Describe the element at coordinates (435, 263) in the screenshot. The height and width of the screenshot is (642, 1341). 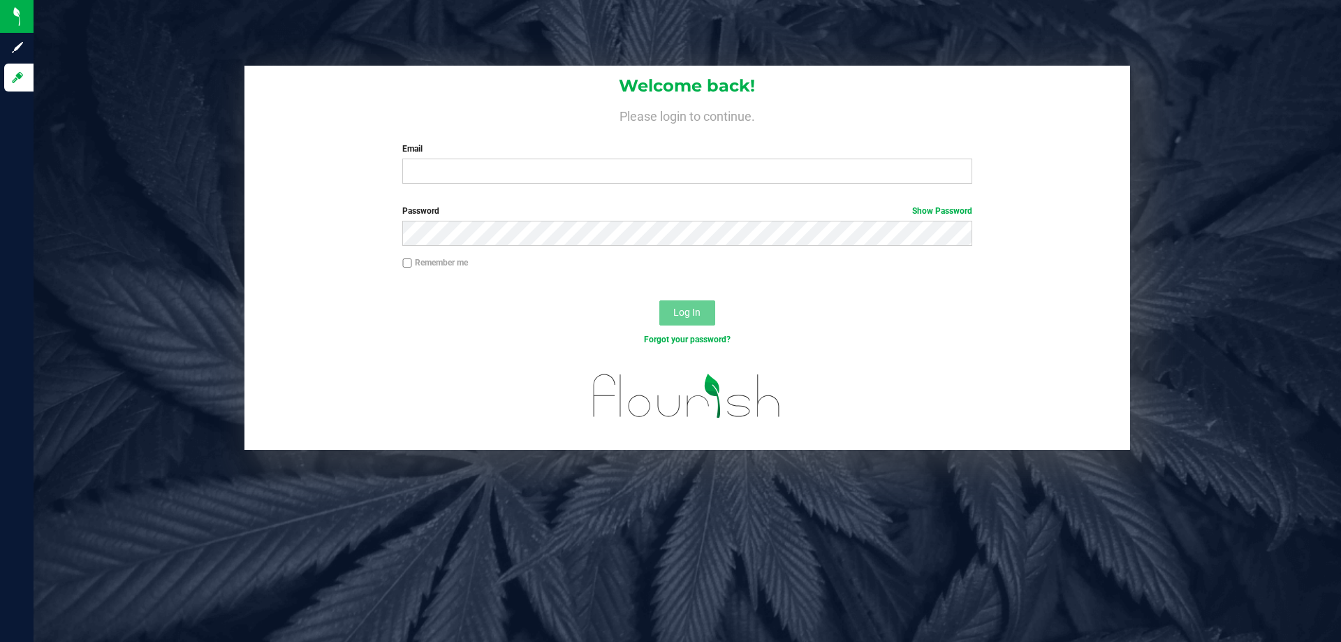
I see `label: Remember me` at that location.